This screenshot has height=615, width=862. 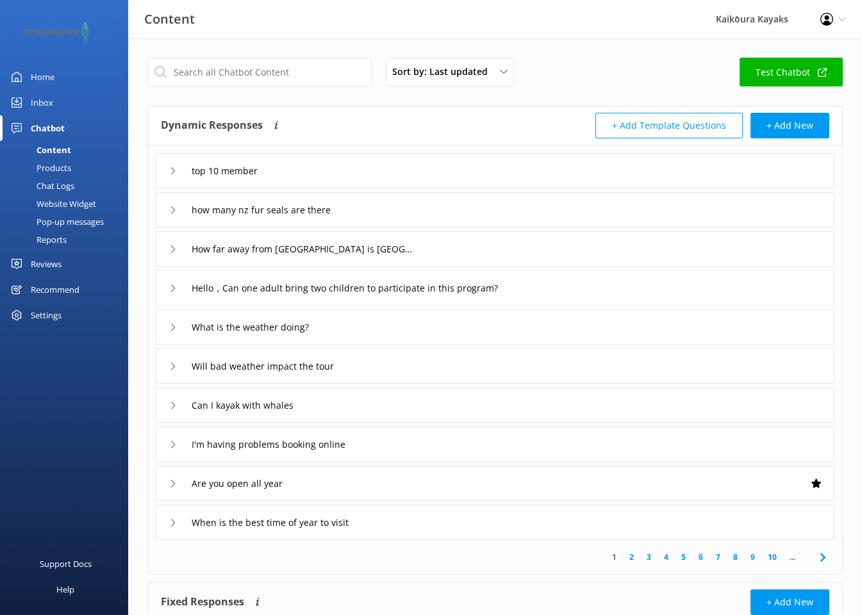 What do you see at coordinates (68, 150) in the screenshot?
I see `a: Content` at bounding box center [68, 150].